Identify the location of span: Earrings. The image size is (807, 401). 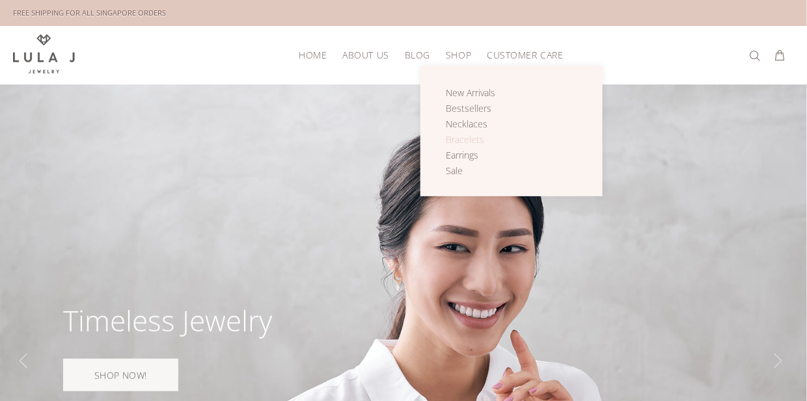
(462, 155).